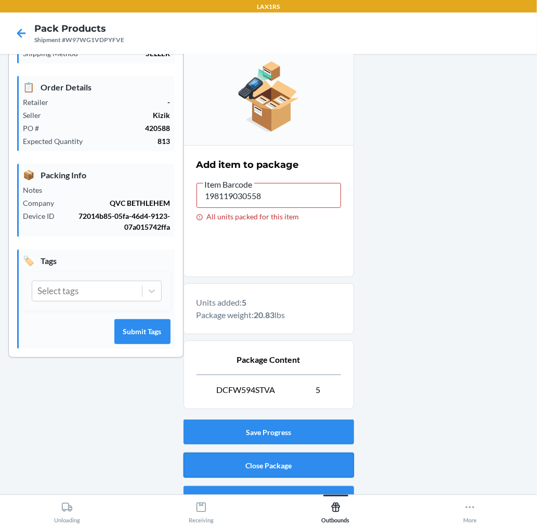 This screenshot has width=537, height=525. Describe the element at coordinates (57, 141) in the screenshot. I see `p: Expected Quantity` at that location.